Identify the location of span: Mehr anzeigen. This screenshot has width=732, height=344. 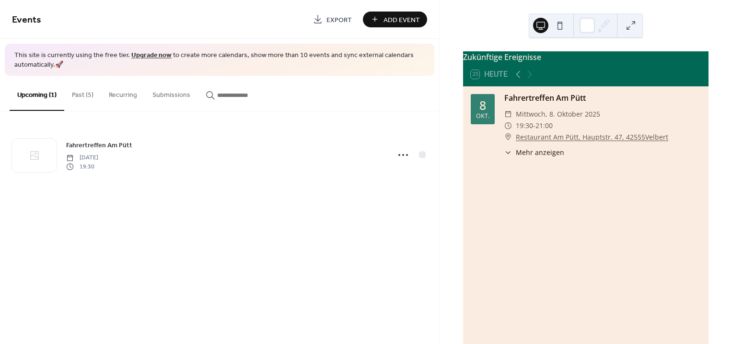
(540, 152).